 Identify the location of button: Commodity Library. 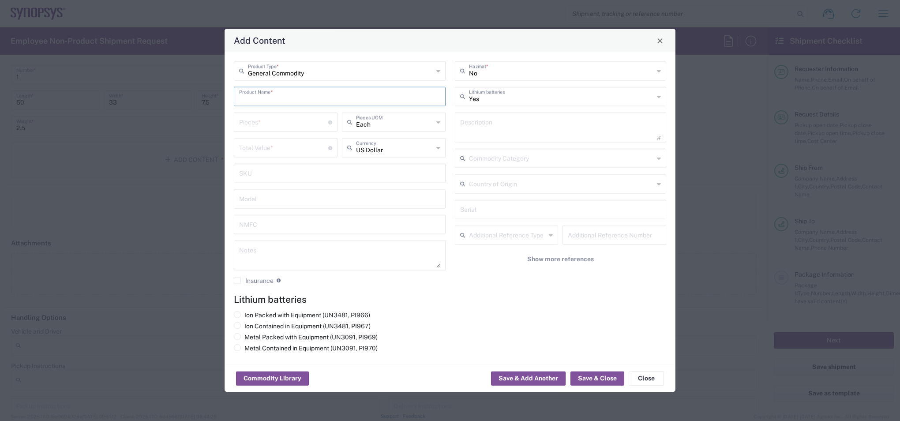
(272, 379).